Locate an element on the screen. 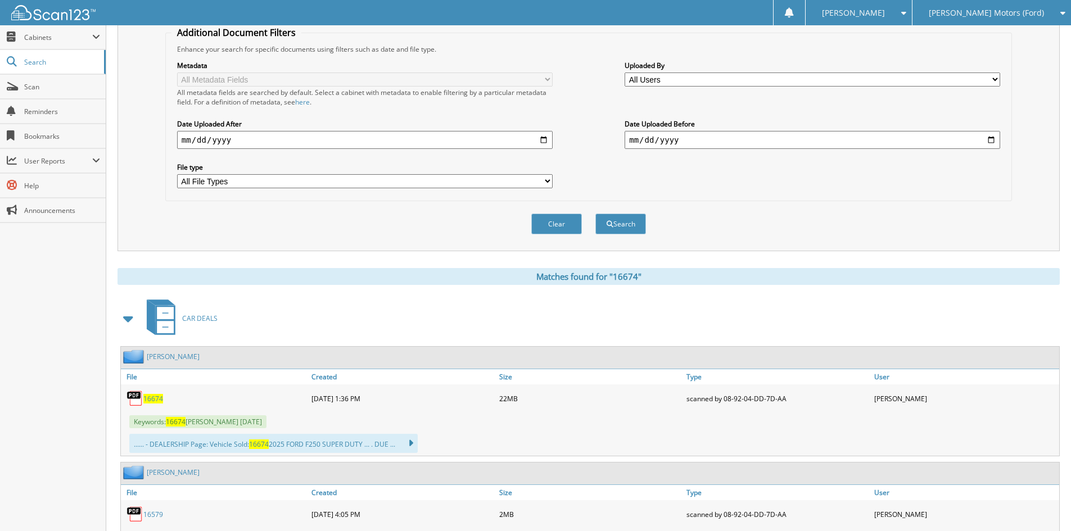 Image resolution: width=1071 pixels, height=531 pixels. legend: Additional Document Filters is located at coordinates (236, 33).